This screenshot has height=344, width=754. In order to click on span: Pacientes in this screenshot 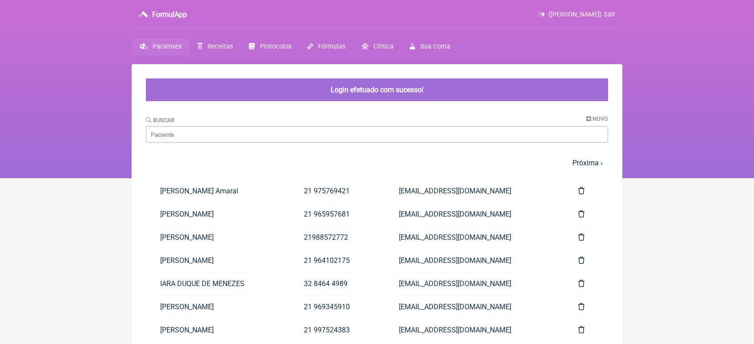, I will do `click(167, 46)`.